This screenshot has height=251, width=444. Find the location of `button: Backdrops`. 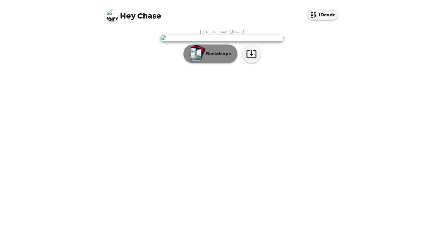

button: Backdrops is located at coordinates (210, 54).